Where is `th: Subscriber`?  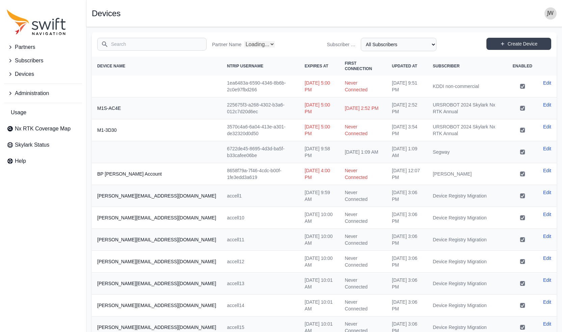
th: Subscriber is located at coordinates (467, 66).